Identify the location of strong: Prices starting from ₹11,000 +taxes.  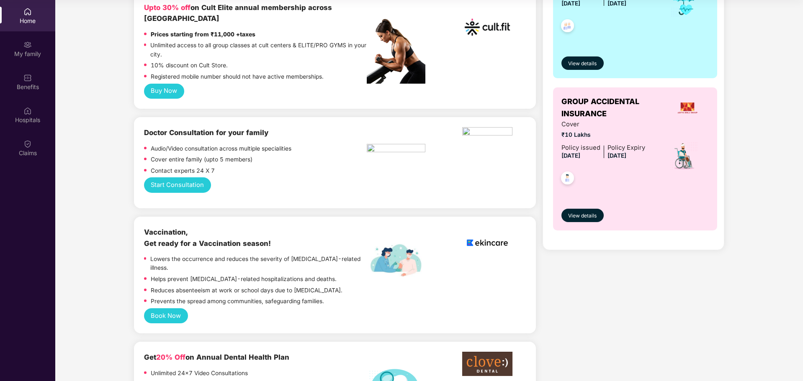
(203, 34).